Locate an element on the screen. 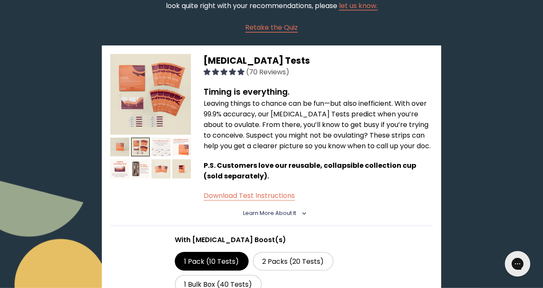 Image resolution: width=543 pixels, height=288 pixels. span: P.S. Customers love our reusable, collapsible collection cup (sold separately) is located at coordinates (310, 171).